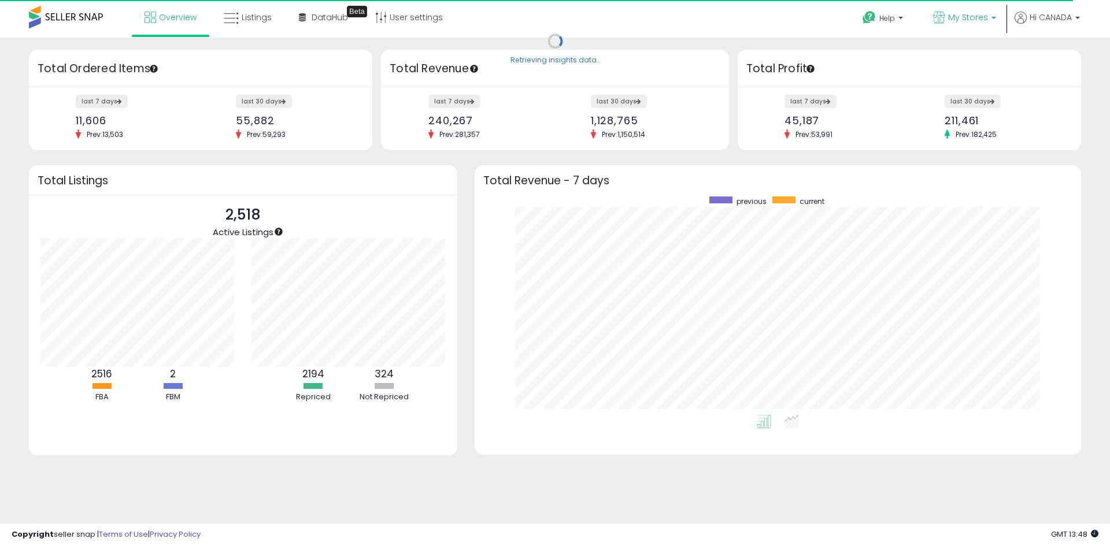 This screenshot has width=1110, height=546. What do you see at coordinates (555, 61) in the screenshot?
I see `div: Retrieving insights data..` at bounding box center [555, 61].